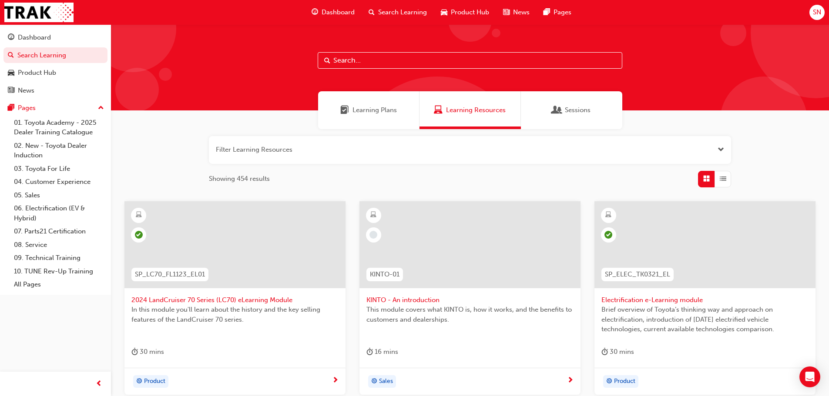 This screenshot has height=396, width=829. I want to click on input: Search..., so click(470, 60).